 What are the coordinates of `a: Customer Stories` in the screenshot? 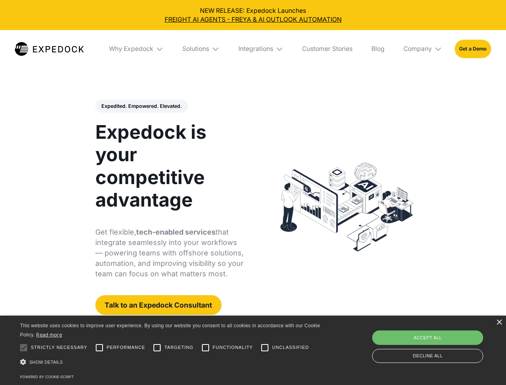 It's located at (327, 49).